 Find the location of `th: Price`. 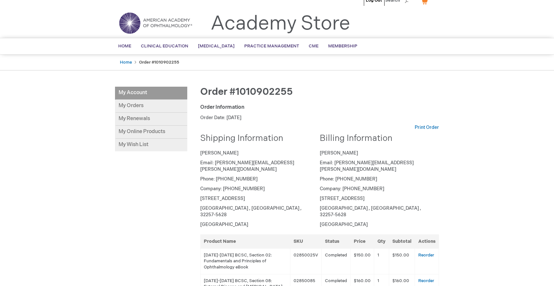

th: Price is located at coordinates (363, 241).